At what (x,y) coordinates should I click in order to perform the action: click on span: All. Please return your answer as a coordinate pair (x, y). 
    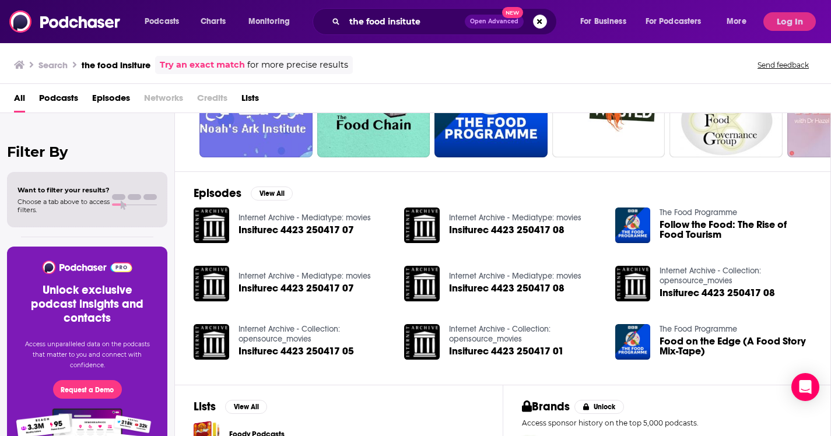
    Looking at the image, I should click on (19, 100).